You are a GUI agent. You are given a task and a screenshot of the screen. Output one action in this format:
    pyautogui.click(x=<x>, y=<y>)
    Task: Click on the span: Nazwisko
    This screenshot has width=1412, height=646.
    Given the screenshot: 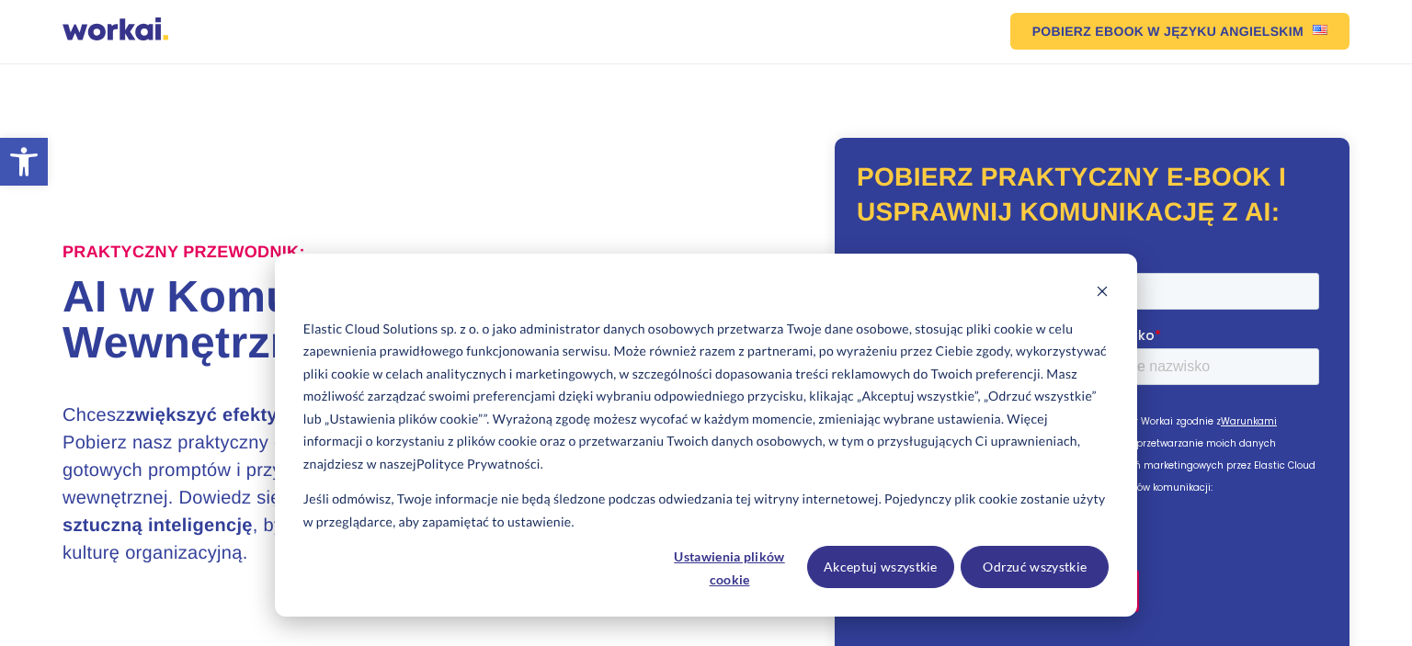 What is the action you would take?
    pyautogui.click(x=266, y=85)
    